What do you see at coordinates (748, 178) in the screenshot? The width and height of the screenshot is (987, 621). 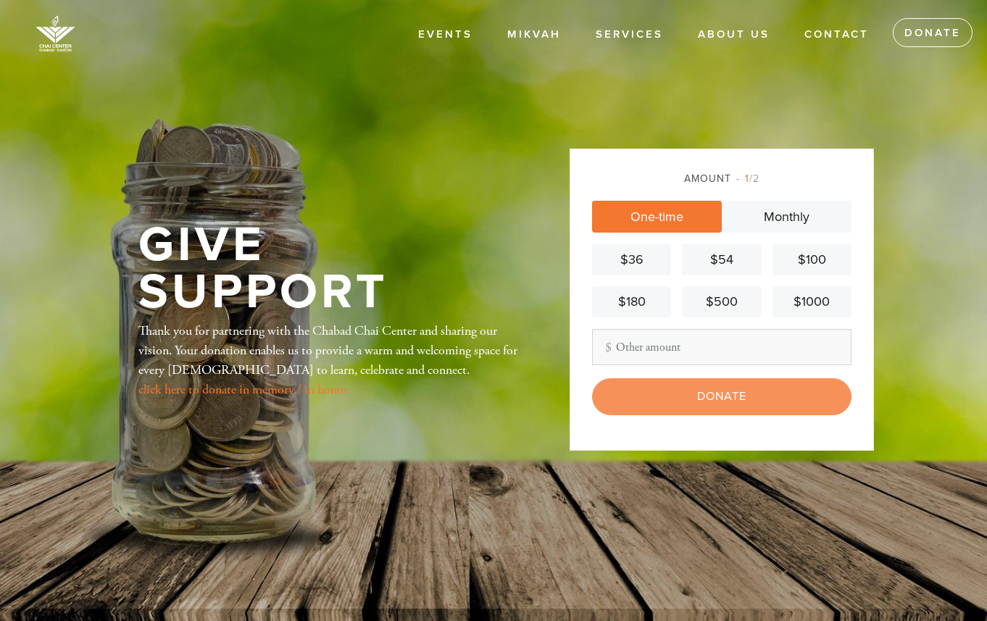 I see `span: /2` at bounding box center [748, 178].